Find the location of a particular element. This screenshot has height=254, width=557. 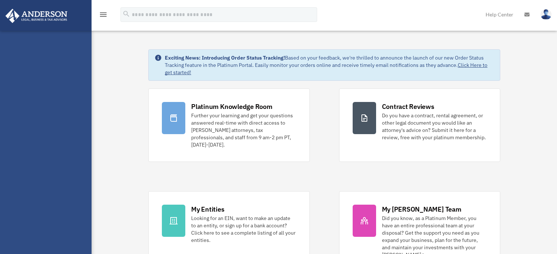

a: Contract Reviews Do you have a contract, rental agreement, or other legal document you would like... is located at coordinates (419, 125).